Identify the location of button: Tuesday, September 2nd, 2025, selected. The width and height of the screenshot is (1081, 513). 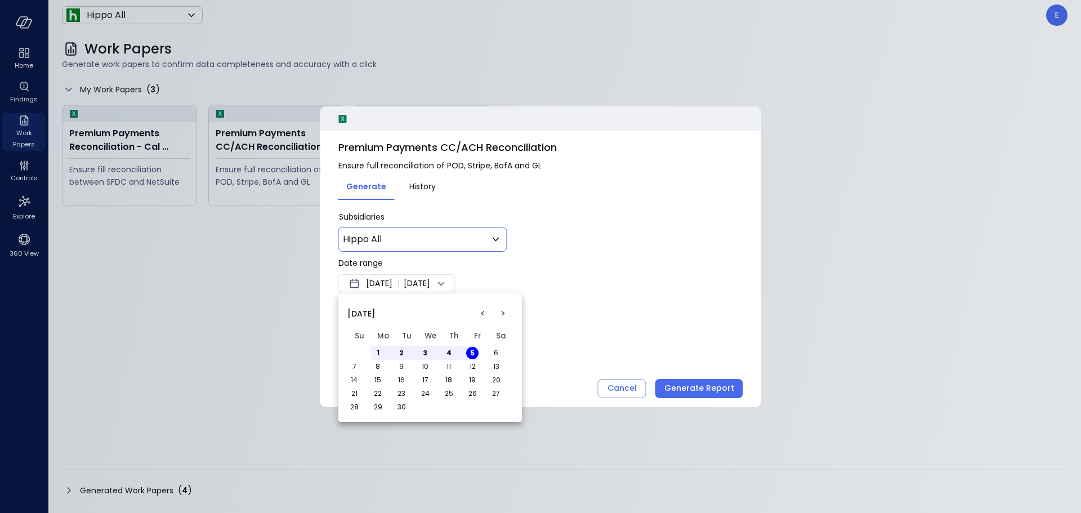
(401, 353).